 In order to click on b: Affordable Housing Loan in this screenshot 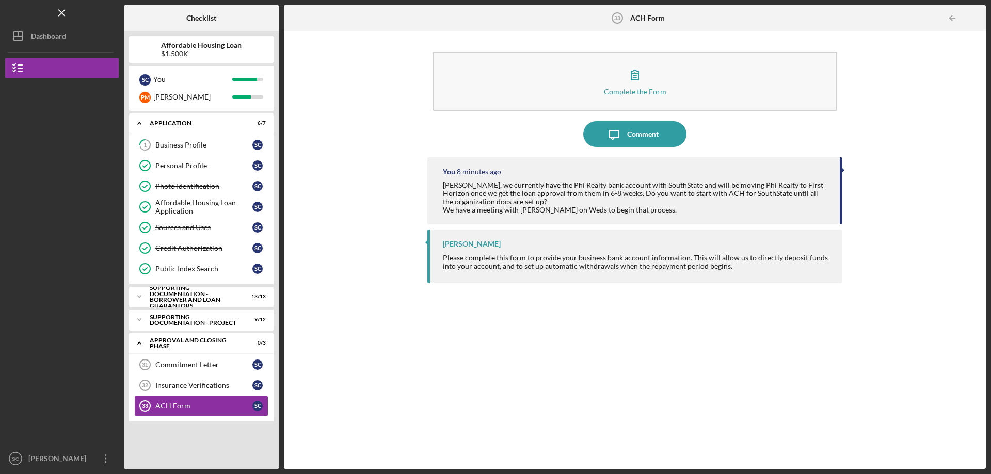, I will do `click(201, 45)`.